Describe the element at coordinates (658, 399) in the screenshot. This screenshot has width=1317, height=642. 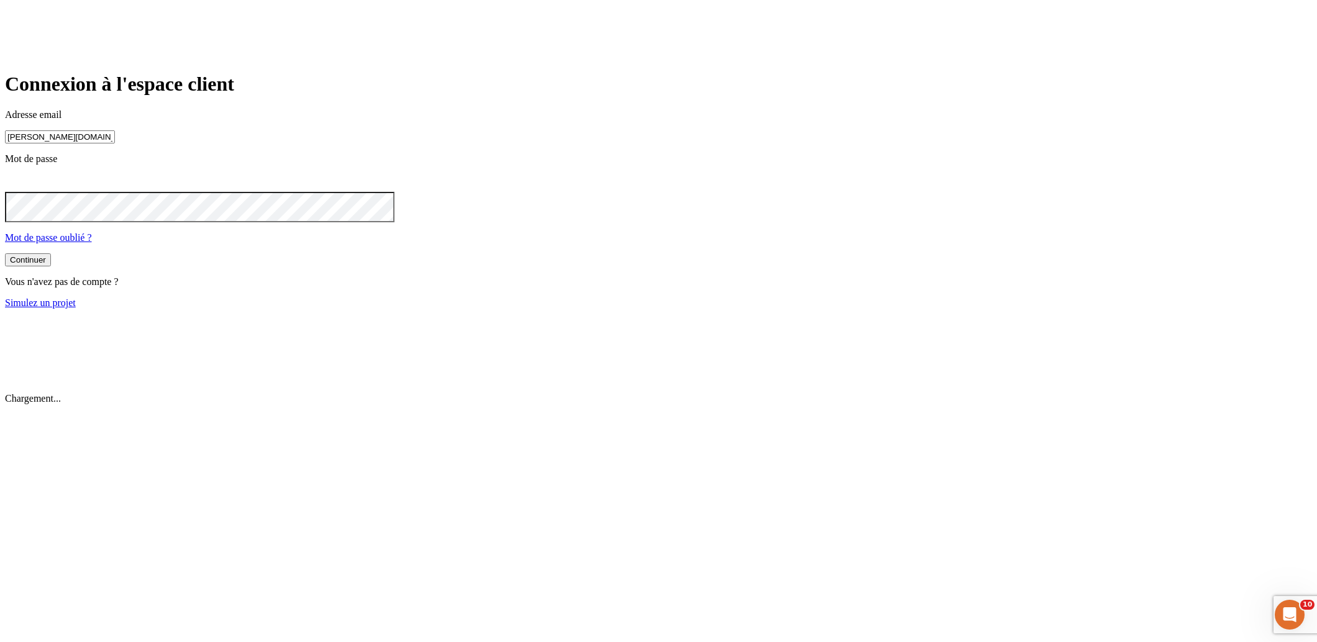
I see `p: Chargement...` at that location.